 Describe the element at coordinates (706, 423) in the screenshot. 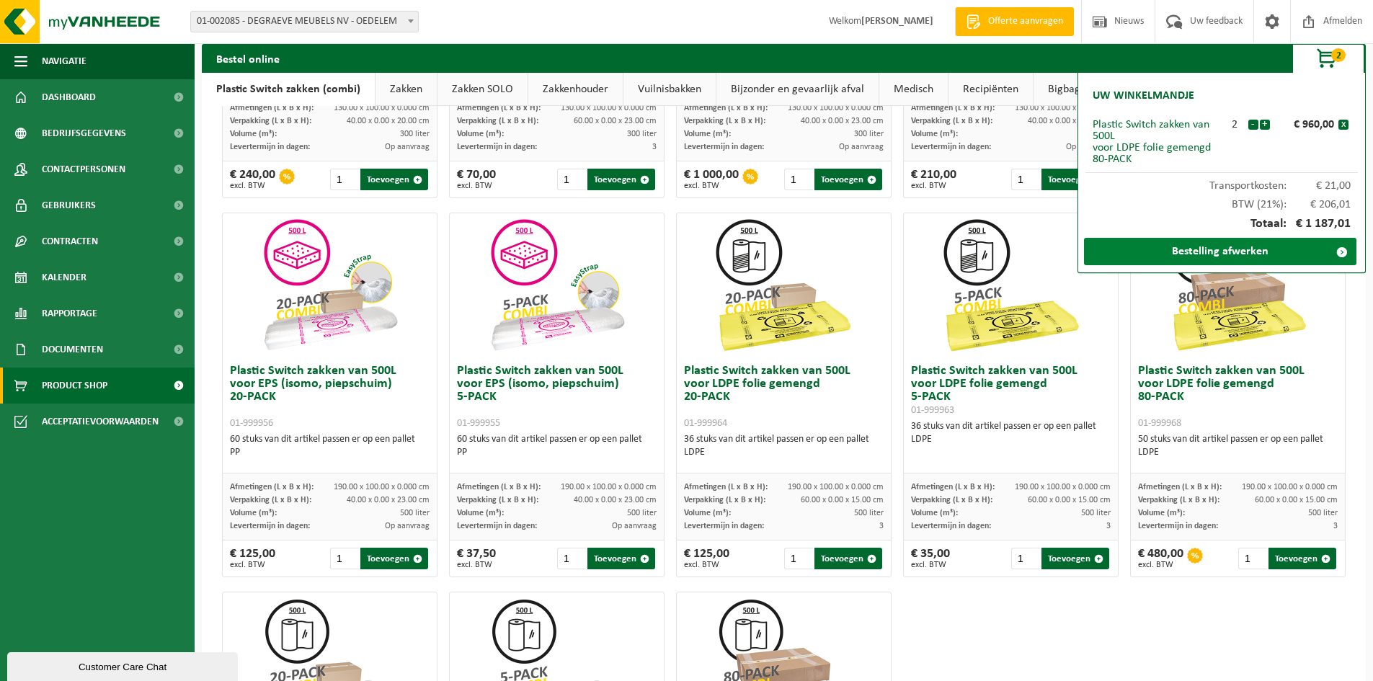

I see `span: 01-999964` at that location.